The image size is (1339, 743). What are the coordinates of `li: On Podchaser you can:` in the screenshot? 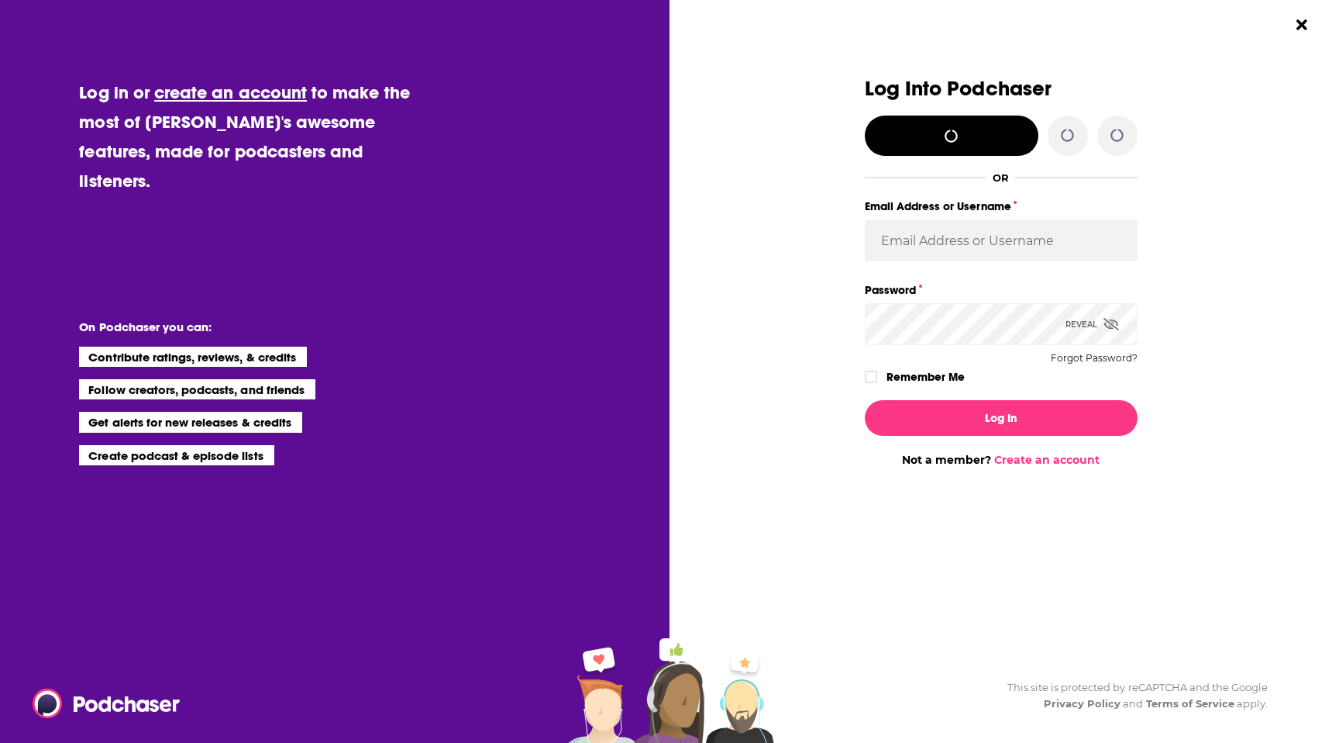 It's located at (234, 326).